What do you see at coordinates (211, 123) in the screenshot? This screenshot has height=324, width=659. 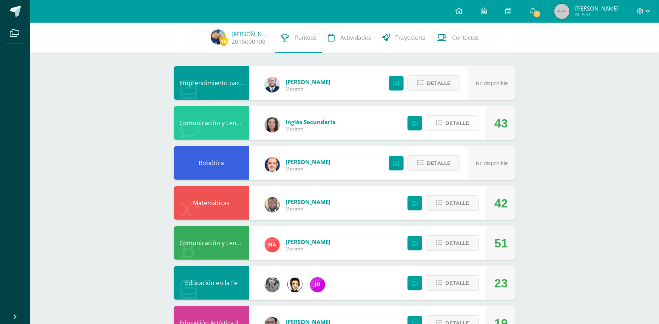 I see `div: Comunicación y Lenguaje, Idioma Extranjero Inglés` at bounding box center [211, 123].